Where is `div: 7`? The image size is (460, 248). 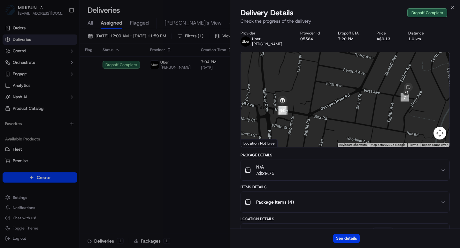 div: 7 is located at coordinates (405, 97).